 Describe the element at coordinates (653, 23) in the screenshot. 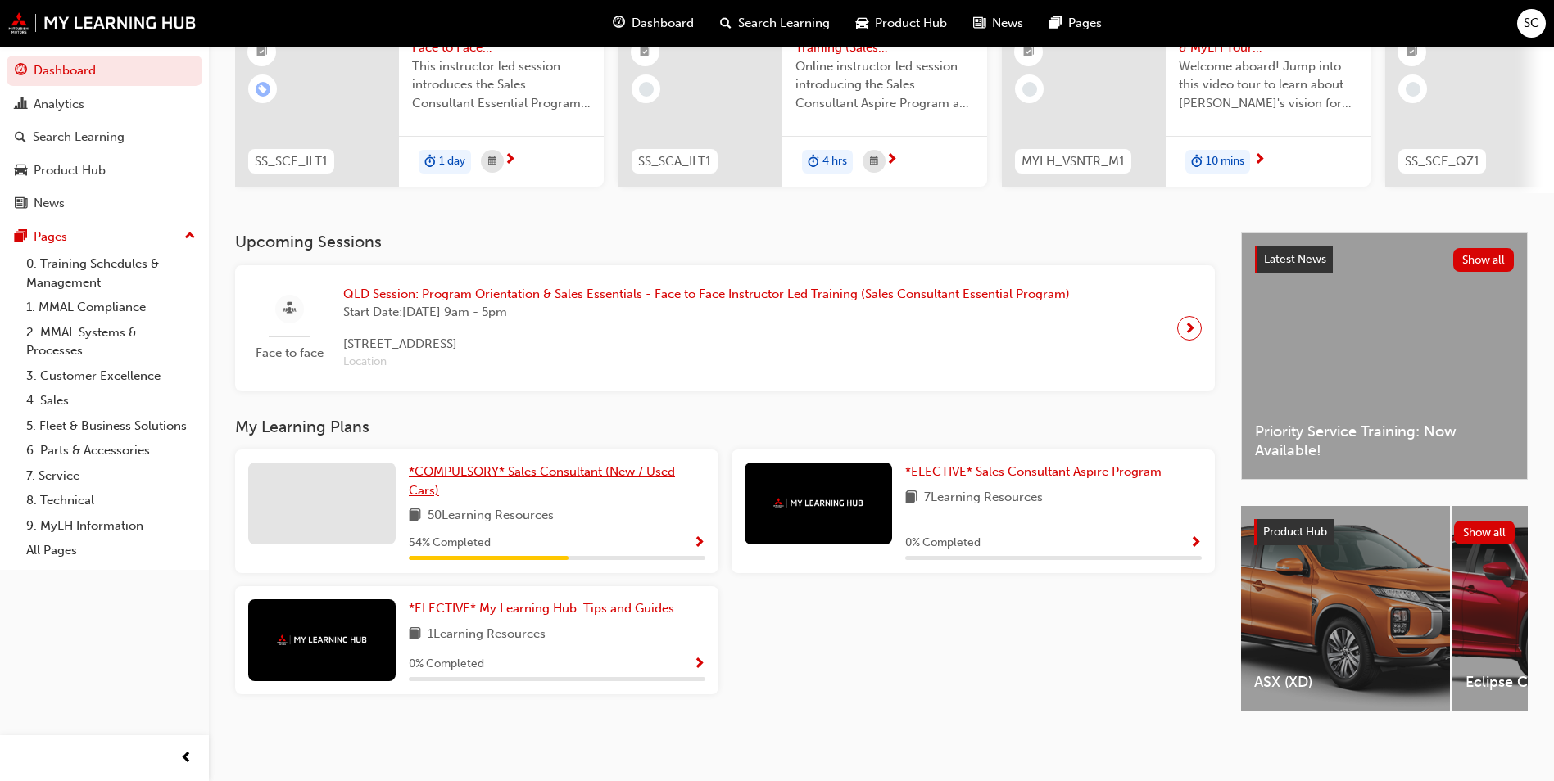

I see `a: guage-iconDashboard` at that location.